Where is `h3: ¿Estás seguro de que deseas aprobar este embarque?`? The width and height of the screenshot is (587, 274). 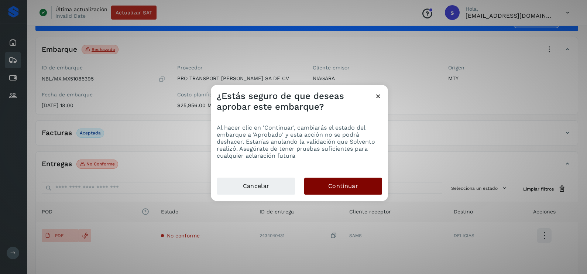
h3: ¿Estás seguro de que deseas aprobar este embarque? is located at coordinates (295, 101).